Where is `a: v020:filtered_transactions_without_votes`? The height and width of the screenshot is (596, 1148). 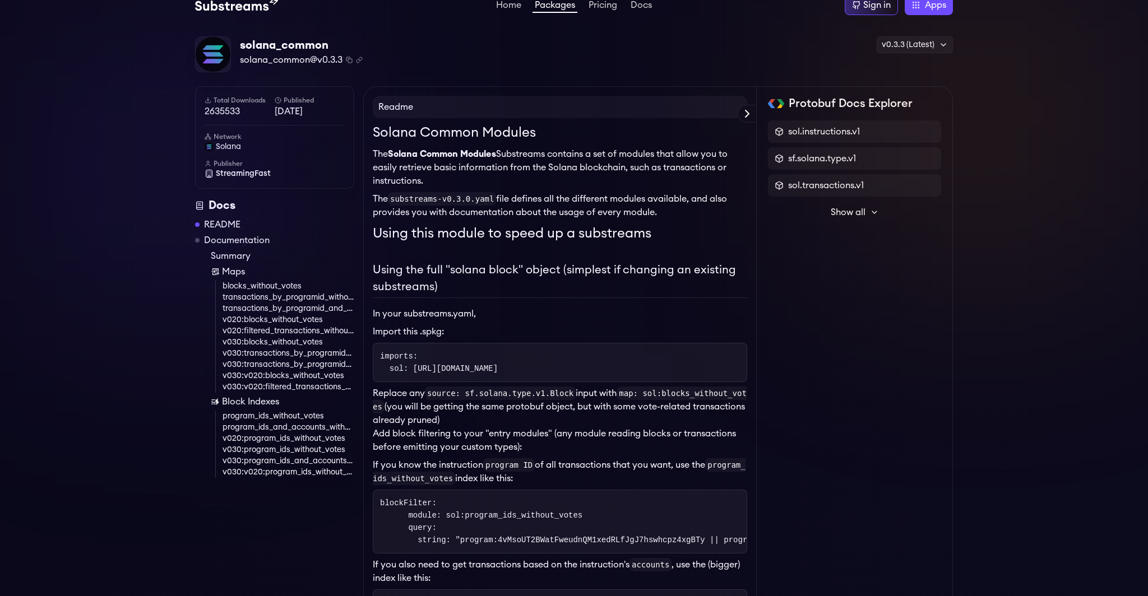
a: v020:filtered_transactions_without_votes is located at coordinates (288, 331).